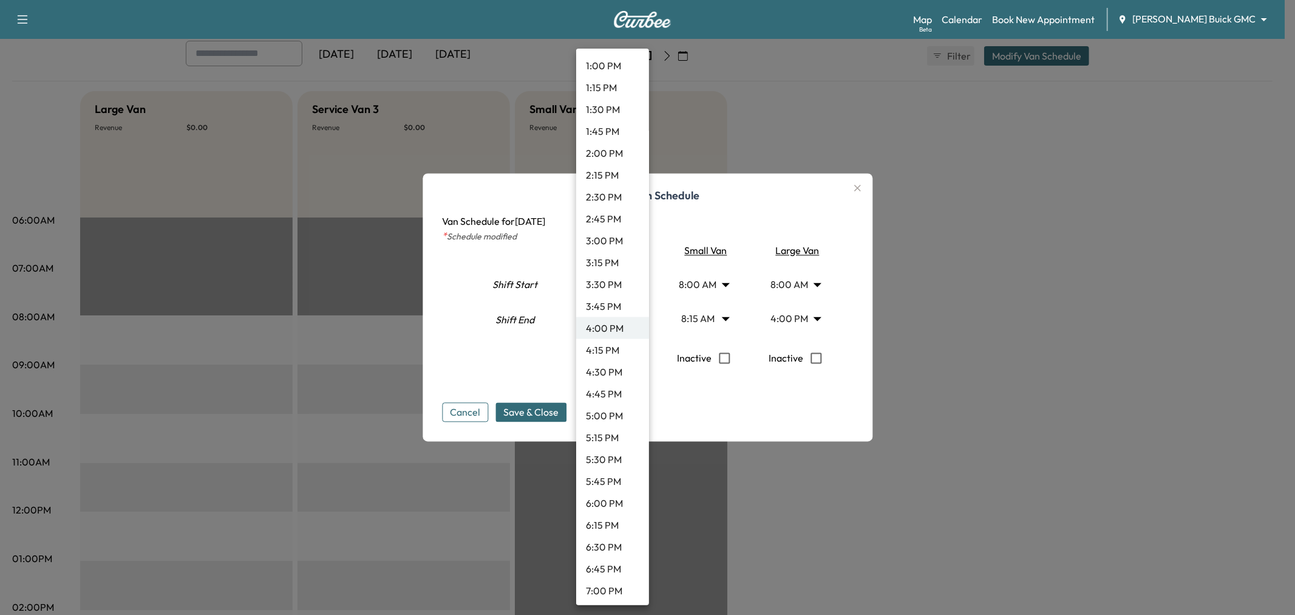 The width and height of the screenshot is (1295, 615). What do you see at coordinates (613, 66) in the screenshot?
I see `li: 1:00 PM` at bounding box center [613, 66].